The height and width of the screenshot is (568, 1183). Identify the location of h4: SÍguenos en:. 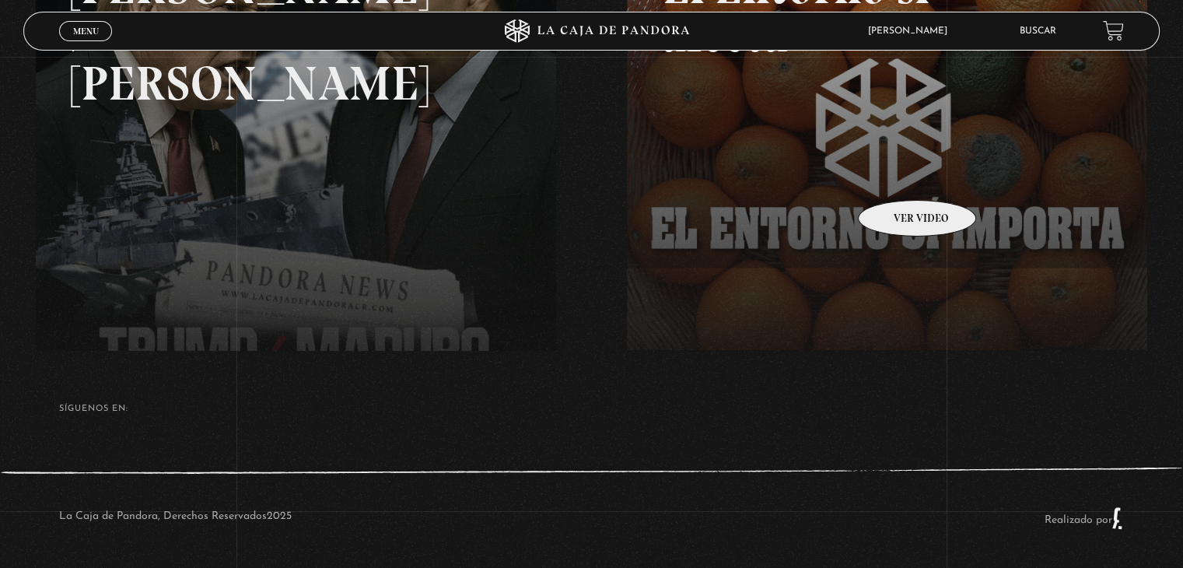
(591, 408).